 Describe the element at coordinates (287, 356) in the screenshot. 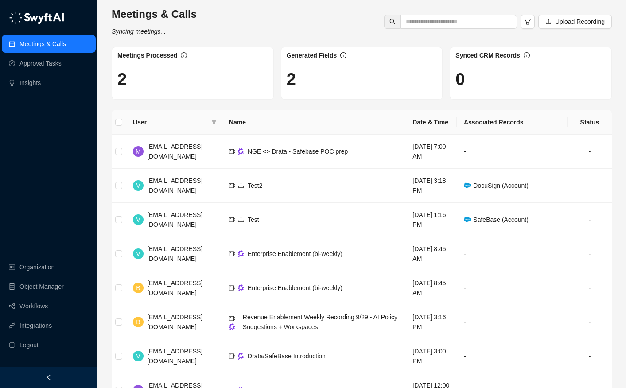

I see `span: Drata/SafeBase Introduction` at that location.